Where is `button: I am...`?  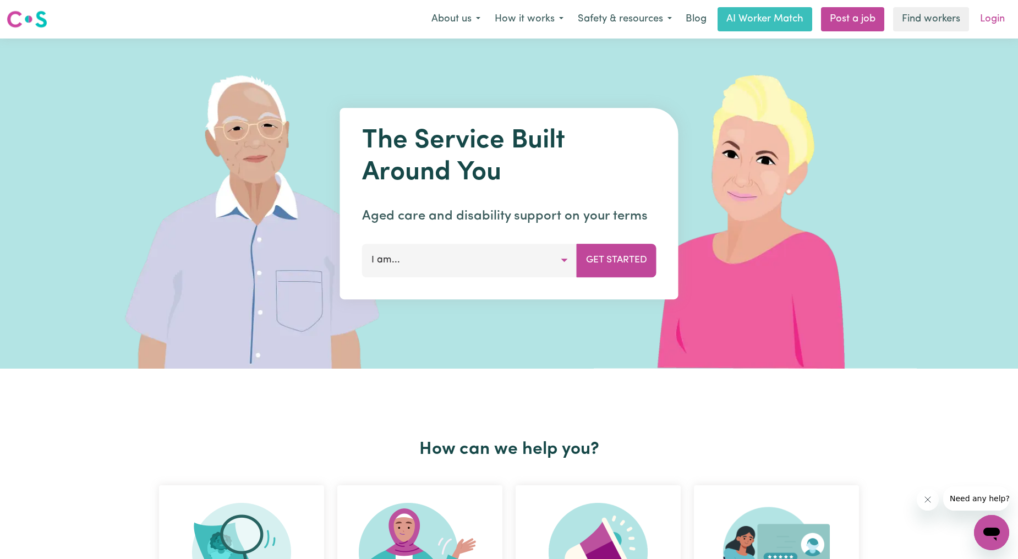
button: I am... is located at coordinates (469, 260).